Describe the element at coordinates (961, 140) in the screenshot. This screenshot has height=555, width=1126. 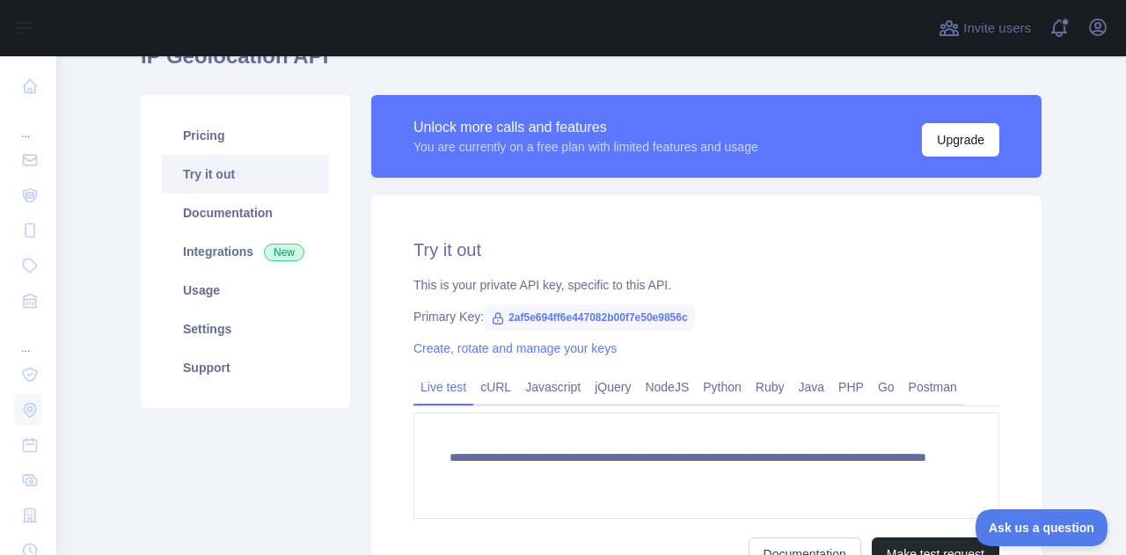
I see `button: Upgrade` at that location.